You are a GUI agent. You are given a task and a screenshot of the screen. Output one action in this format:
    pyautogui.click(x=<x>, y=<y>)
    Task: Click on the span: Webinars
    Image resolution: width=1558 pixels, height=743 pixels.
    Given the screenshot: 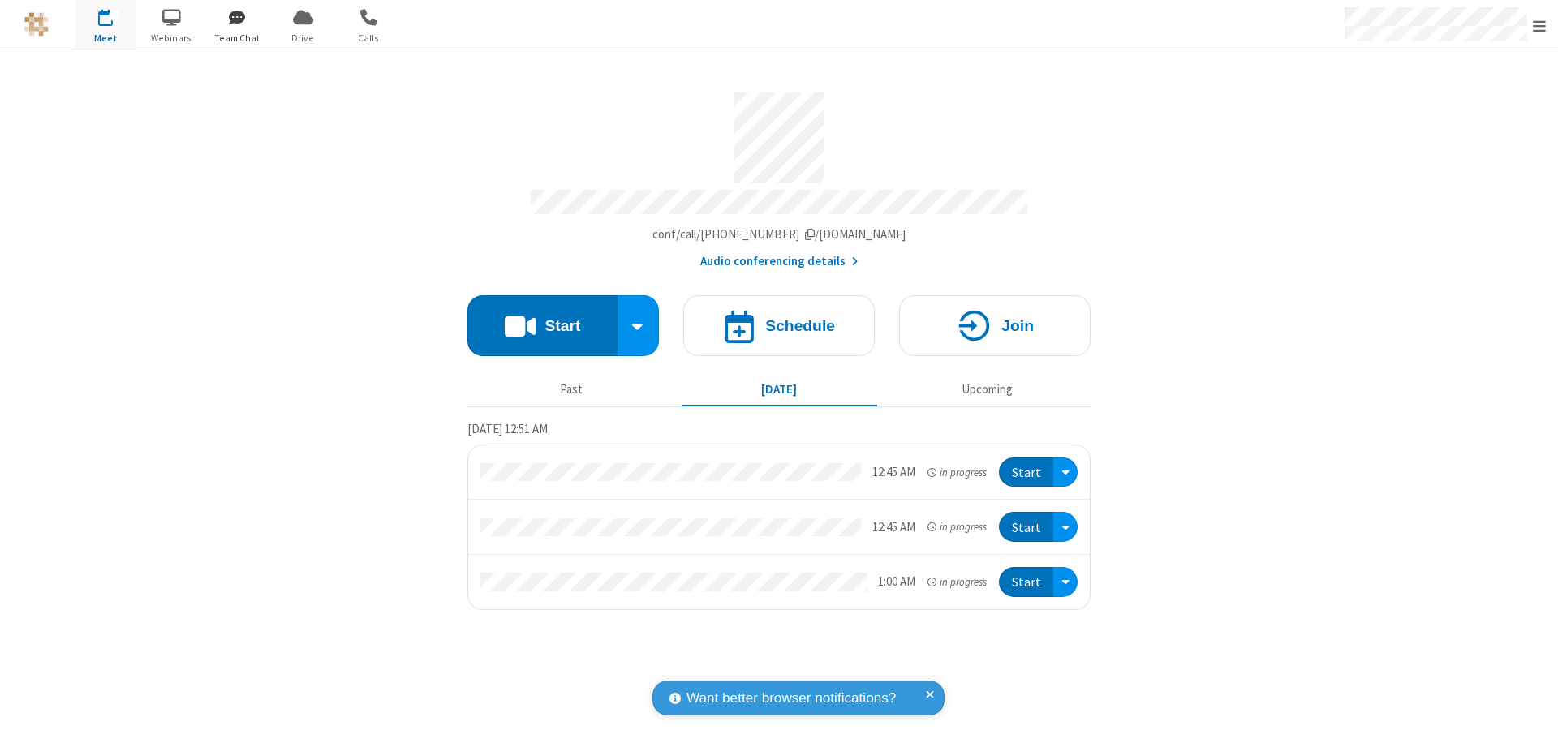 What is the action you would take?
    pyautogui.click(x=171, y=38)
    